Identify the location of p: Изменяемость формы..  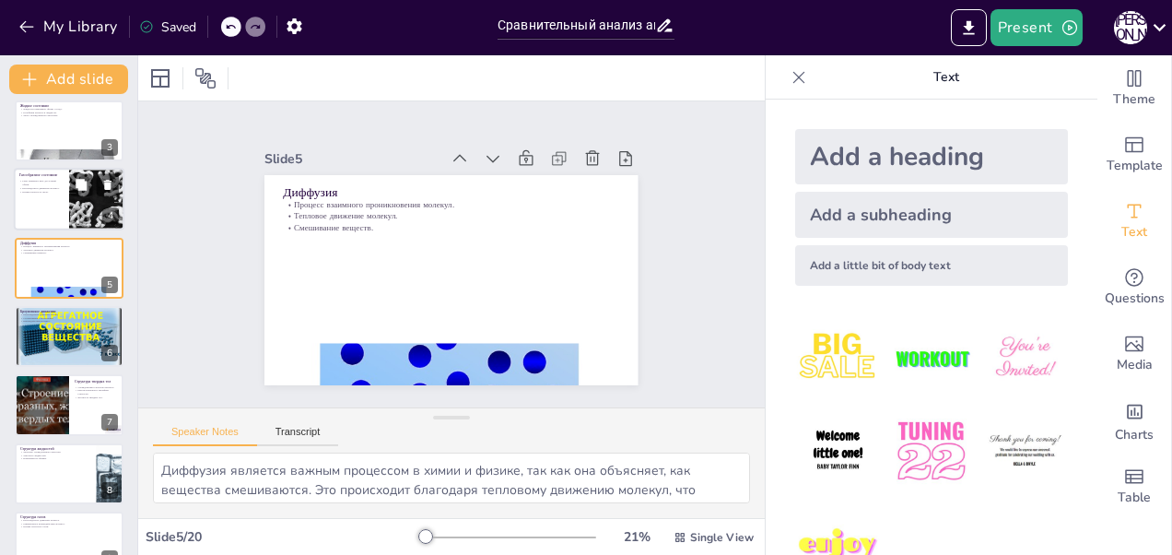
(55, 458).